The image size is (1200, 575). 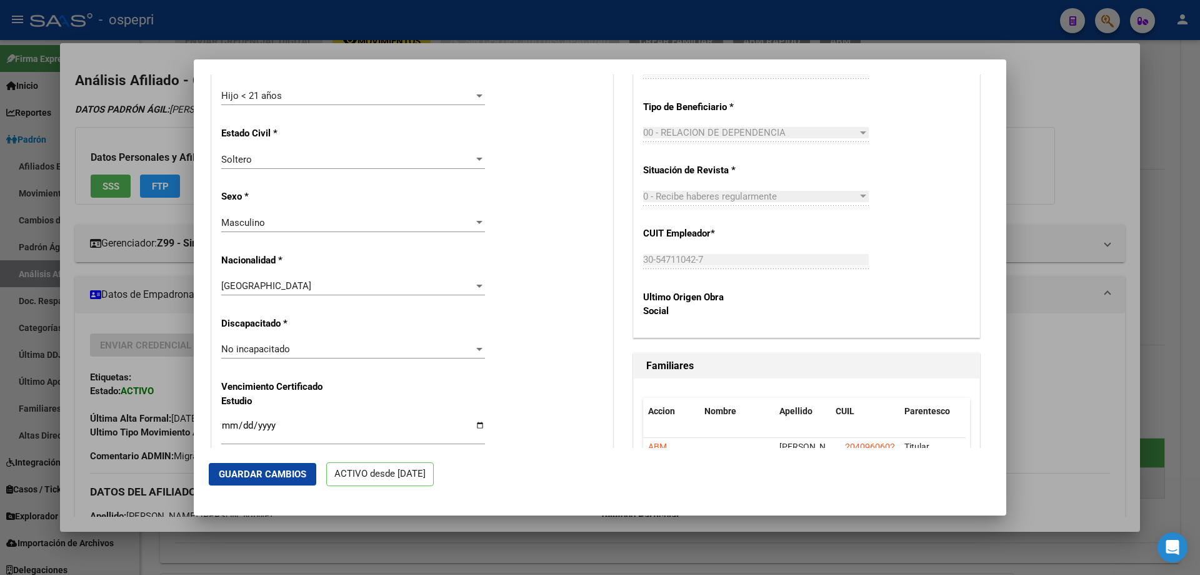 What do you see at coordinates (251, 96) in the screenshot?
I see `span: Hijo < 21 años` at bounding box center [251, 96].